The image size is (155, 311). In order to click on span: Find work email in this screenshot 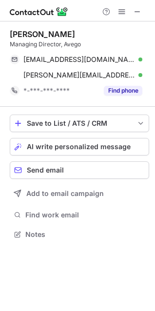, I will do `click(85, 215)`.